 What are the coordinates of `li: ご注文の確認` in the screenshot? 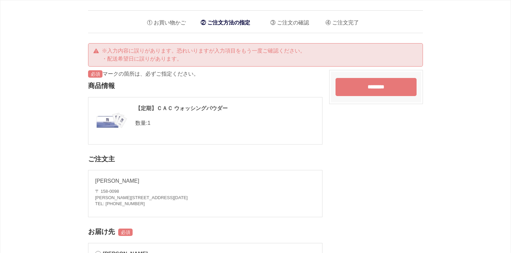 It's located at (287, 21).